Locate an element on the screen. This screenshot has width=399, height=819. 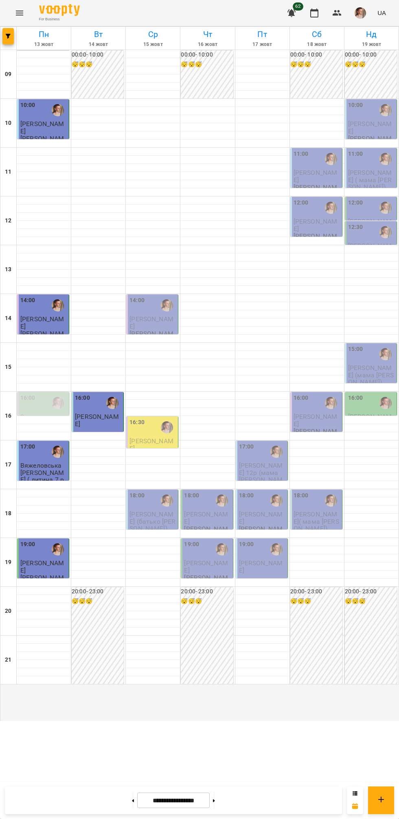
img: 17edbb4851ce2a096896b4682940a88a.jfif is located at coordinates (360, 13).